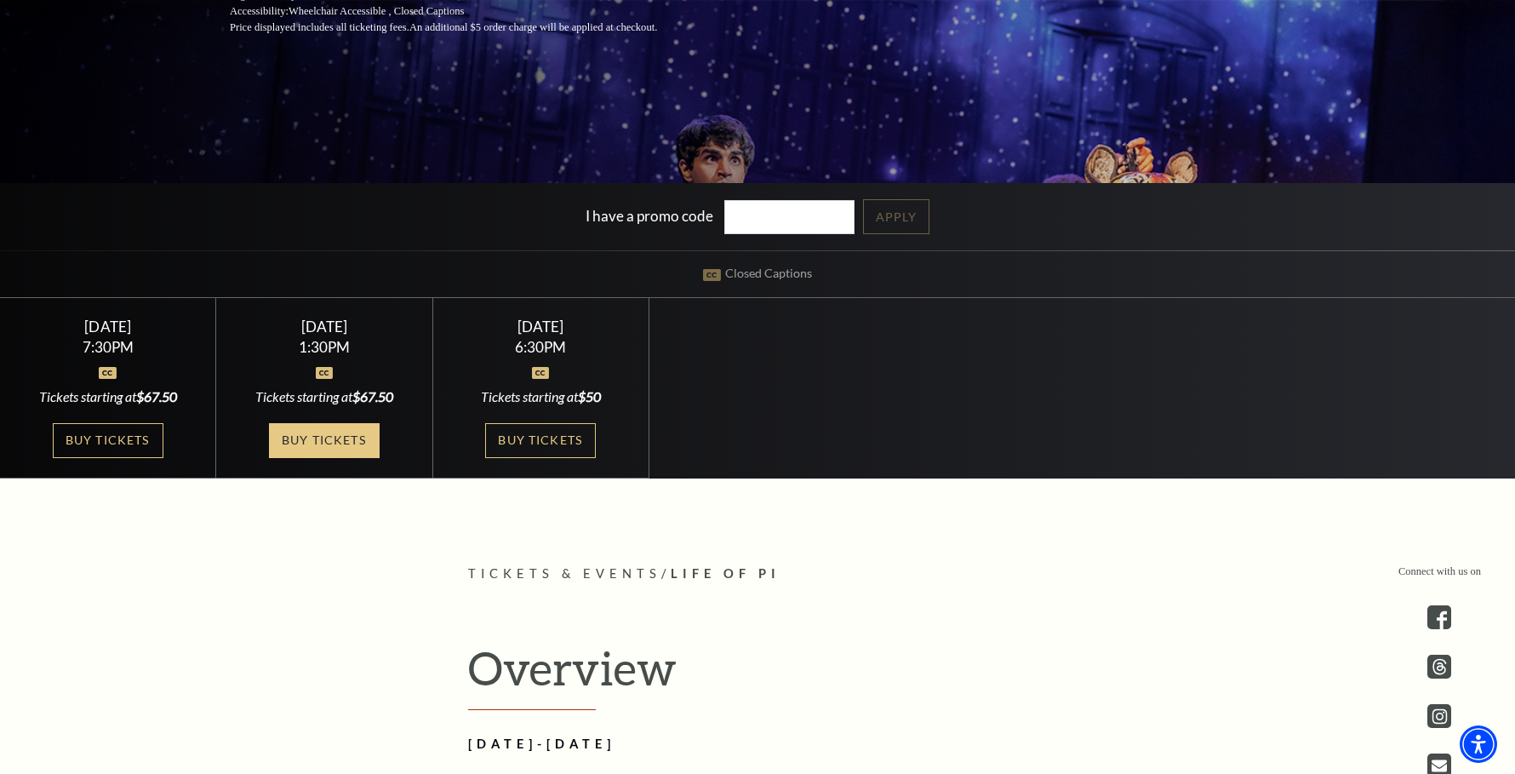  What do you see at coordinates (464, 27) in the screenshot?
I see `p: Price displayed includes all ticketing fees.` at bounding box center [464, 27].